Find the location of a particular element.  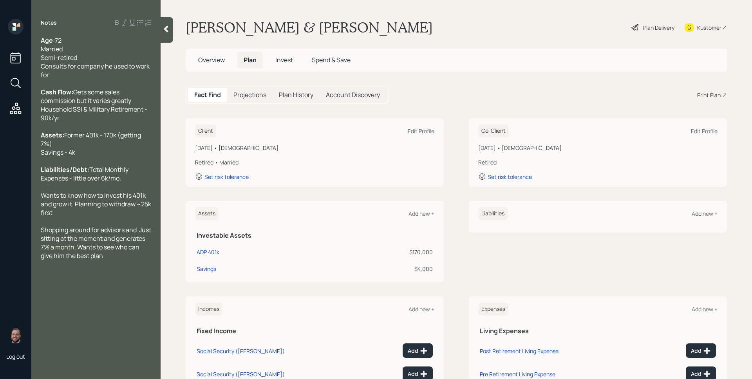

h5: Investable Assets is located at coordinates (315, 235).